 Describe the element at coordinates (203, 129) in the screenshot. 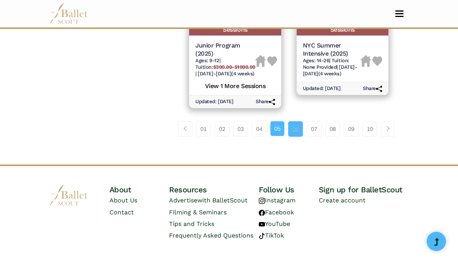

I see `a: 01` at that location.